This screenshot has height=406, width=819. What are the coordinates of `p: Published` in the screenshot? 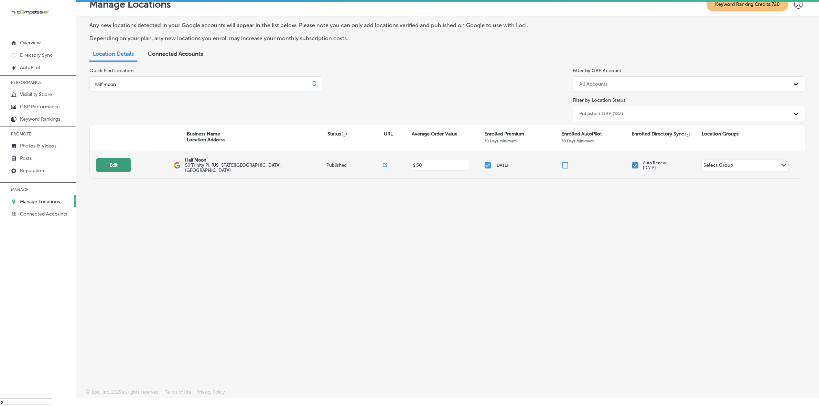 It's located at (355, 165).